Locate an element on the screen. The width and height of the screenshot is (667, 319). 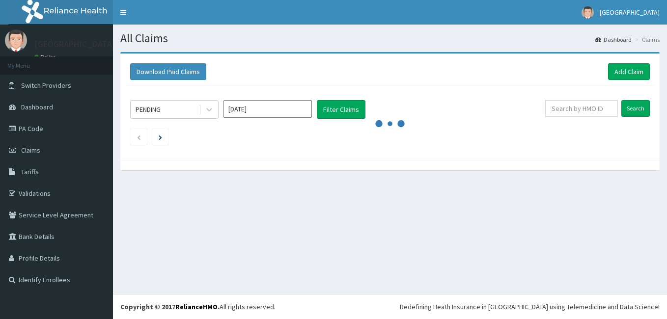
strong: Copyright © 2017 . is located at coordinates (170, 307).